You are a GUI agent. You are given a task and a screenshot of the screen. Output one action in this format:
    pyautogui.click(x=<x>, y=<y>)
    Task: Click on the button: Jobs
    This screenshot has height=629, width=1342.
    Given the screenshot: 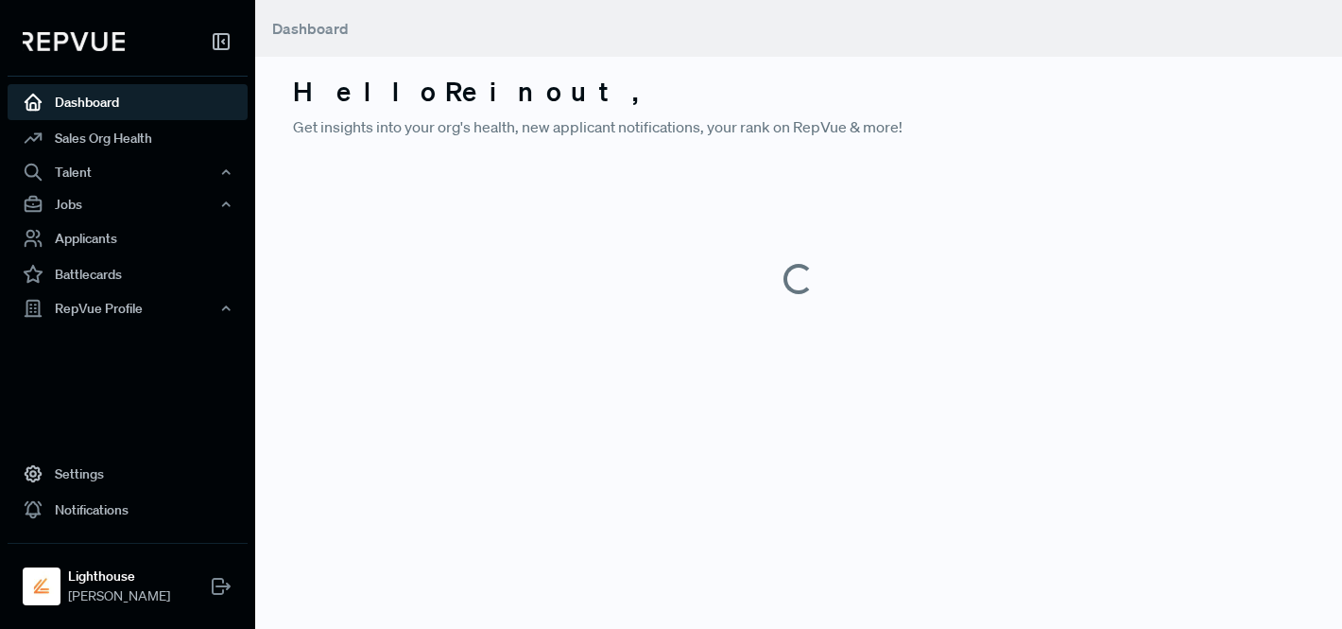 What is the action you would take?
    pyautogui.click(x=128, y=204)
    